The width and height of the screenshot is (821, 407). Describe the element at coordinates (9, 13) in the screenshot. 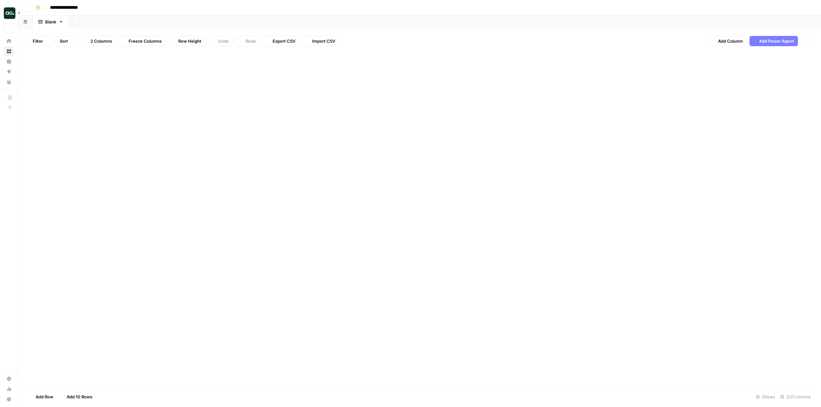

I see `button: Workspace: AirOps Builders` at that location.